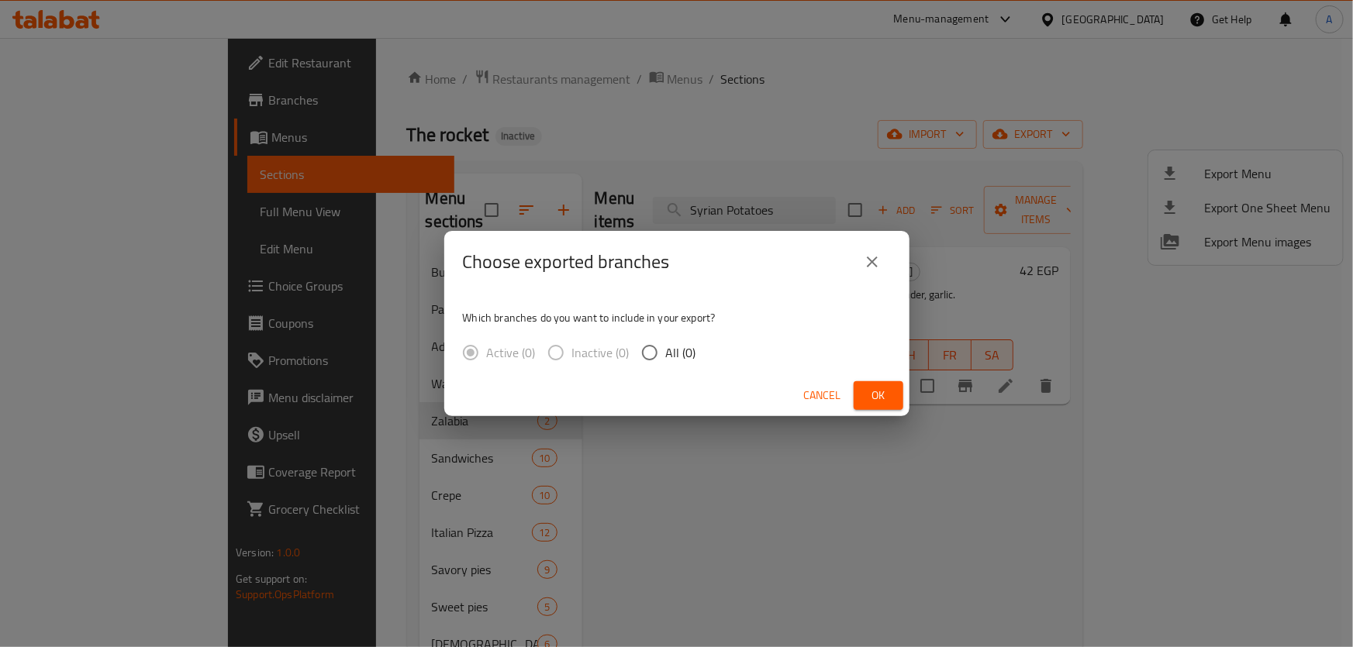 The width and height of the screenshot is (1353, 647). Describe the element at coordinates (566, 262) in the screenshot. I see `h2: Choose exported branches` at that location.